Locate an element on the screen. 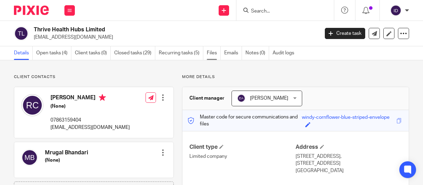 The width and height of the screenshot is (423, 185). a: Create task is located at coordinates (345, 33).